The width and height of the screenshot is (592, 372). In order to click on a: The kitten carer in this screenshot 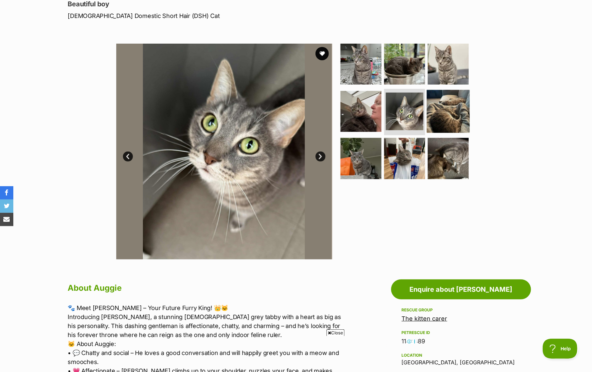, I will do `click(424, 318)`.